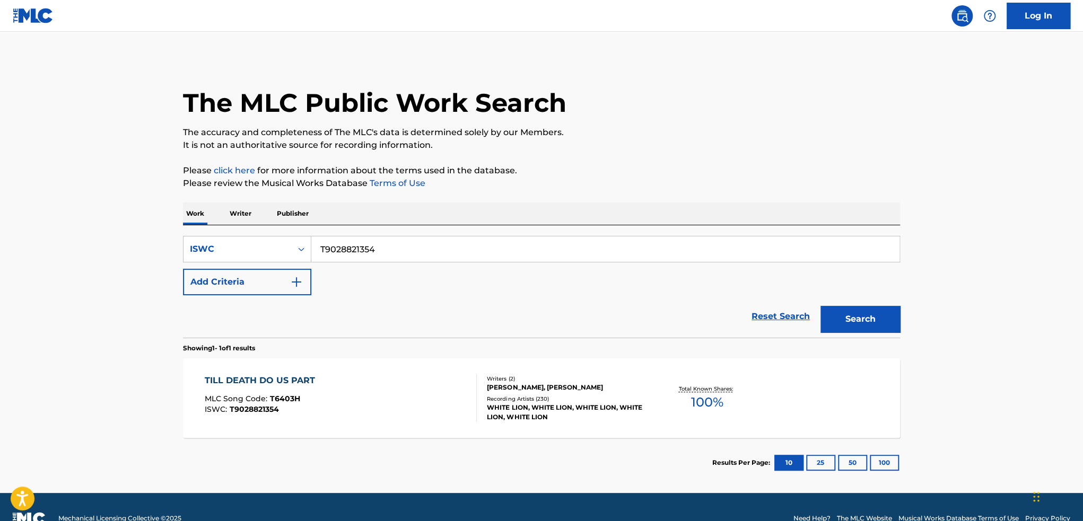 The width and height of the screenshot is (1083, 521). I want to click on span: T6403H, so click(285, 399).